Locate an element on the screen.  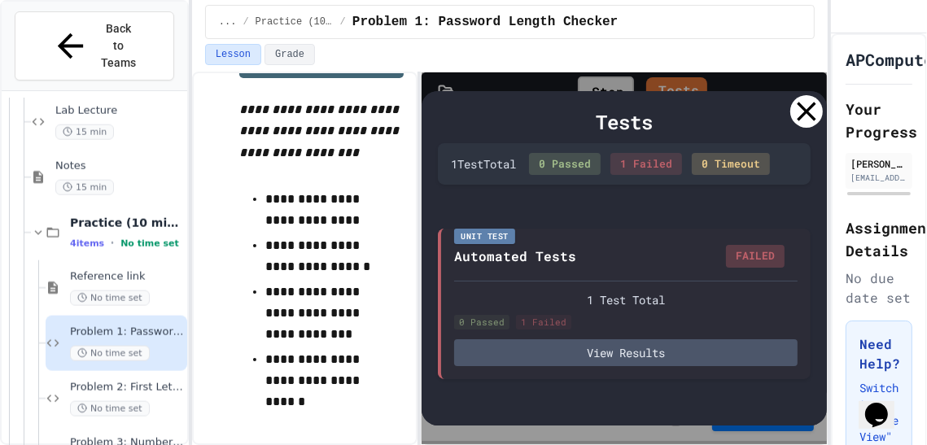
button: Lesson is located at coordinates (233, 55).